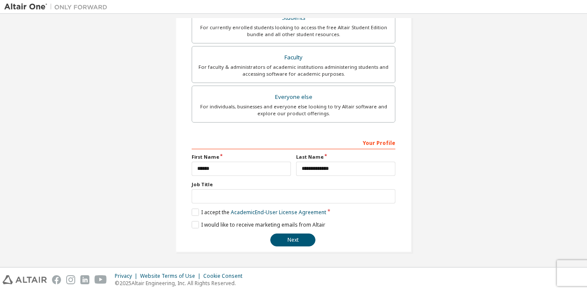 This screenshot has width=587, height=292. Describe the element at coordinates (294, 71) in the screenshot. I see `div: For faculty & administrators of academic institutions administering students and accessing softwa...` at that location.